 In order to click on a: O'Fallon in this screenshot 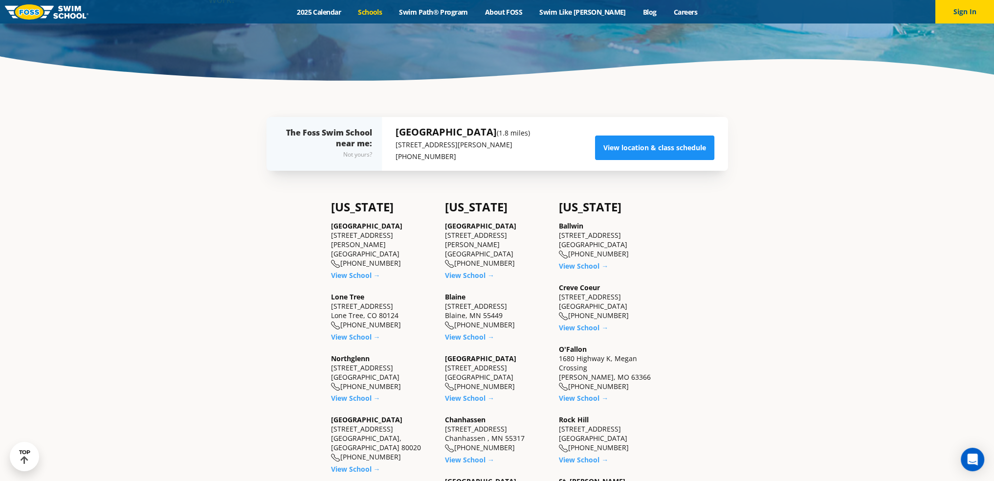, I will do `click(573, 349)`.